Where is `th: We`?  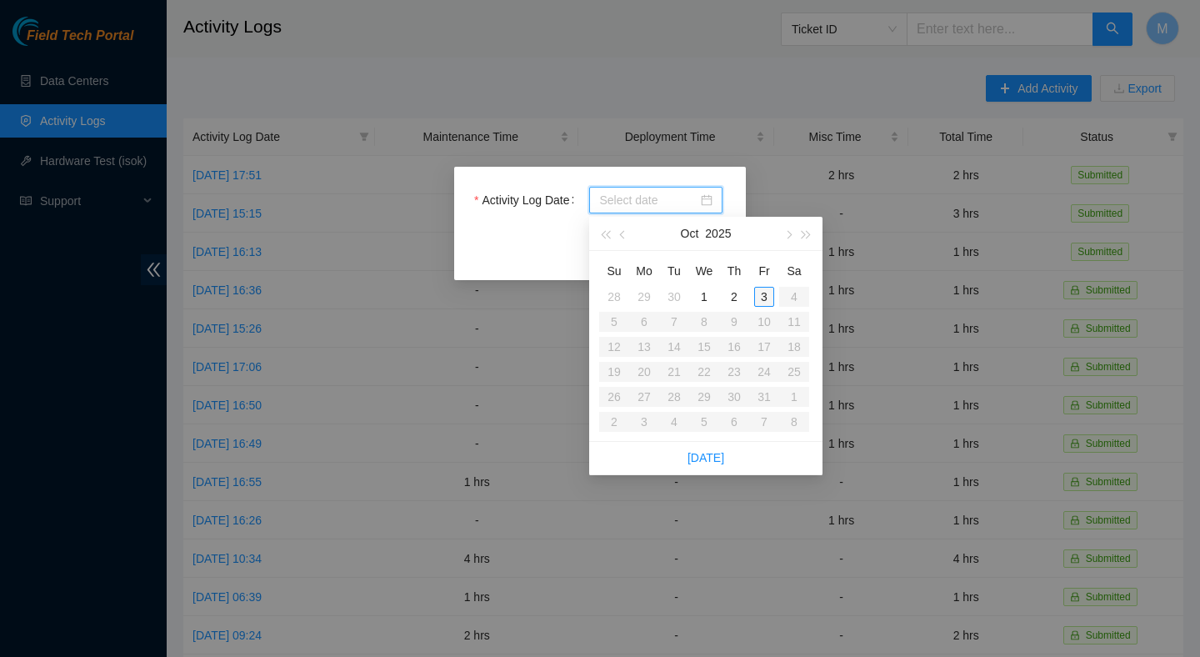 th: We is located at coordinates (704, 271).